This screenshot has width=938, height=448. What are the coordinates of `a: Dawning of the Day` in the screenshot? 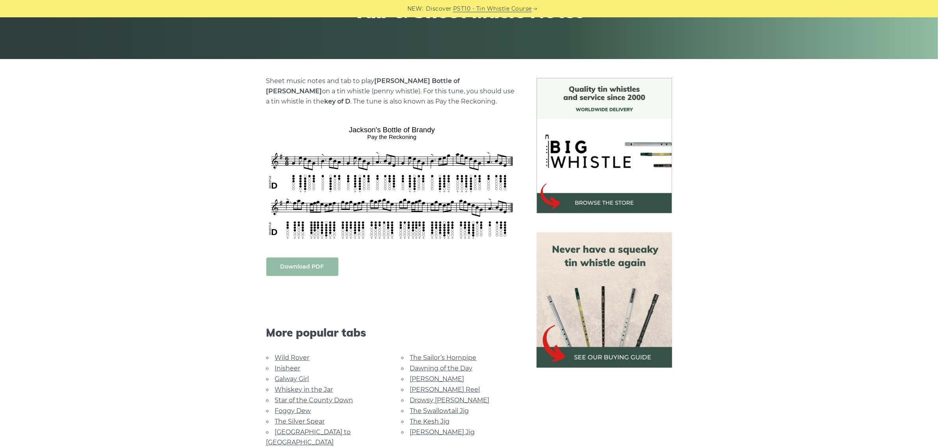 It's located at (441, 368).